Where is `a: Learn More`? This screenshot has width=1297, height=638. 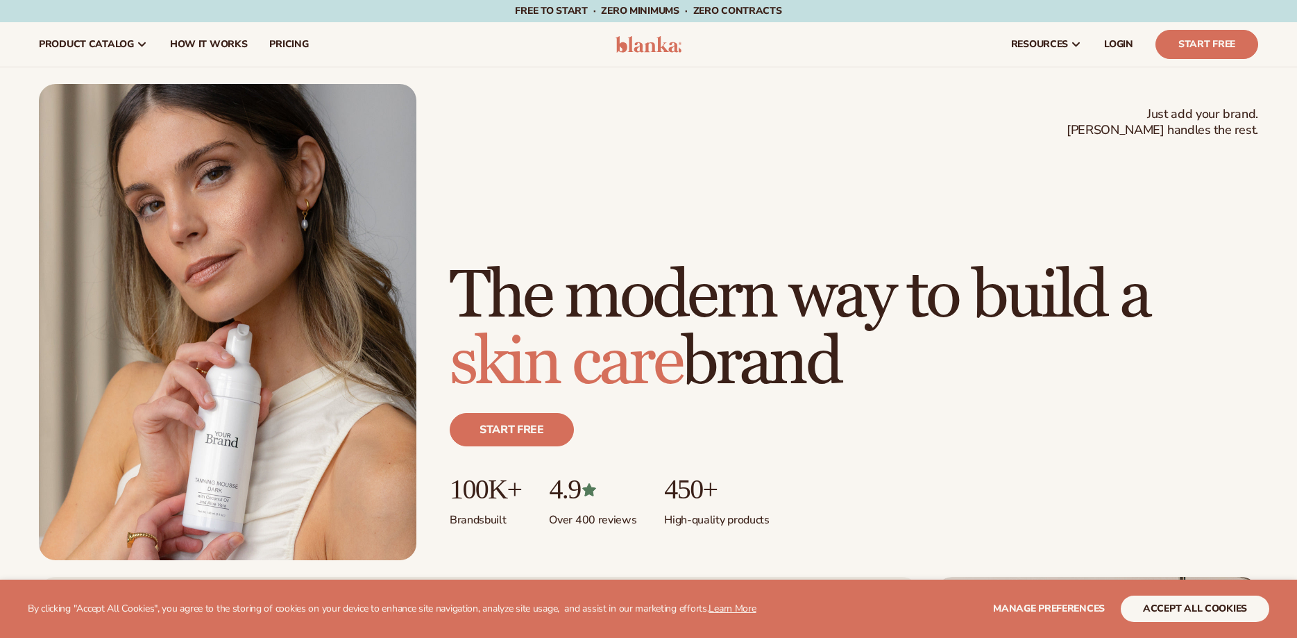 a: Learn More is located at coordinates (732, 608).